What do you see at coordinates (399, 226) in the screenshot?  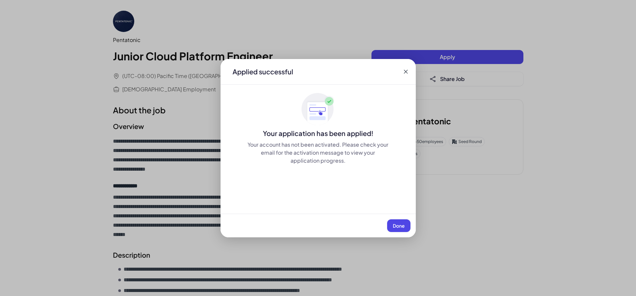 I see `button: Done` at bounding box center [399, 226].